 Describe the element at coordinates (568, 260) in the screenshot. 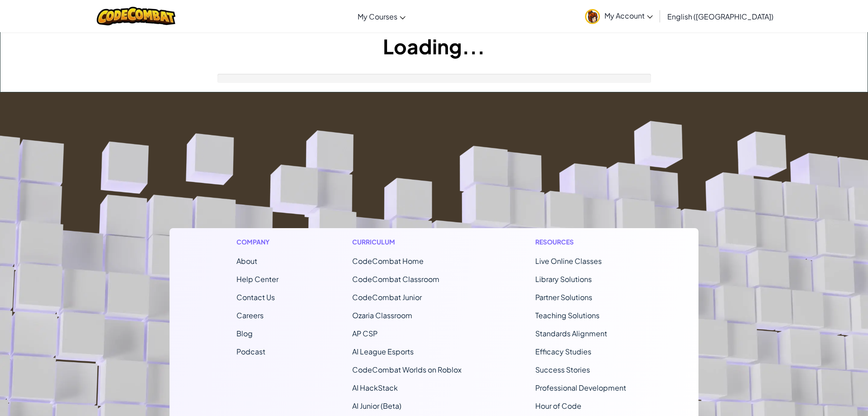

I see `a: Live Online Classes` at that location.